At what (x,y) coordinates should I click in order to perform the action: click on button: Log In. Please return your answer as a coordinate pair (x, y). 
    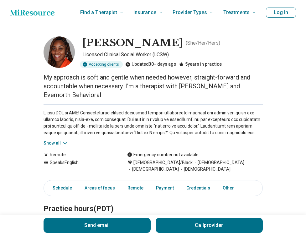
    Looking at the image, I should click on (281, 13).